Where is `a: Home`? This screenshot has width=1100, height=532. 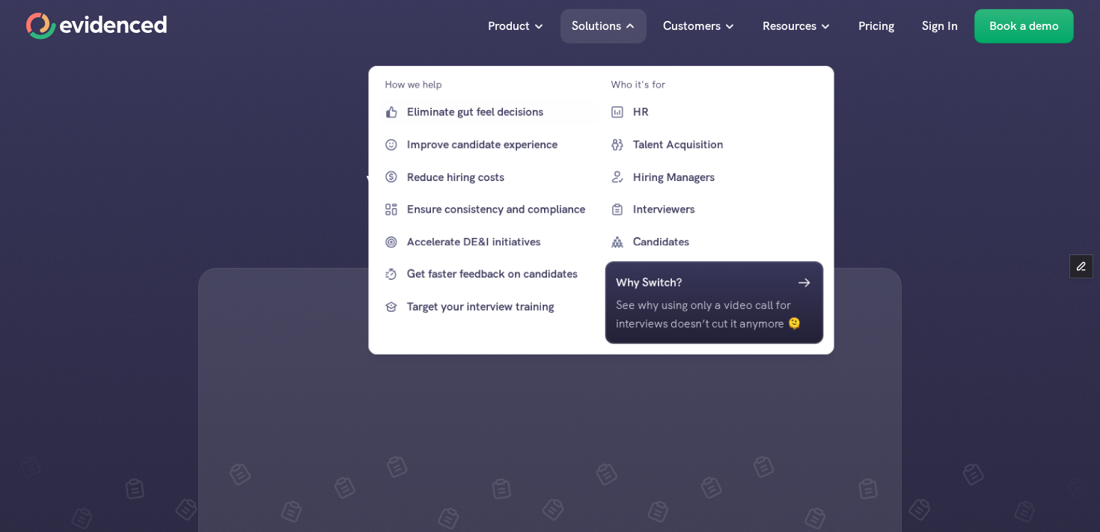
a: Home is located at coordinates (96, 26).